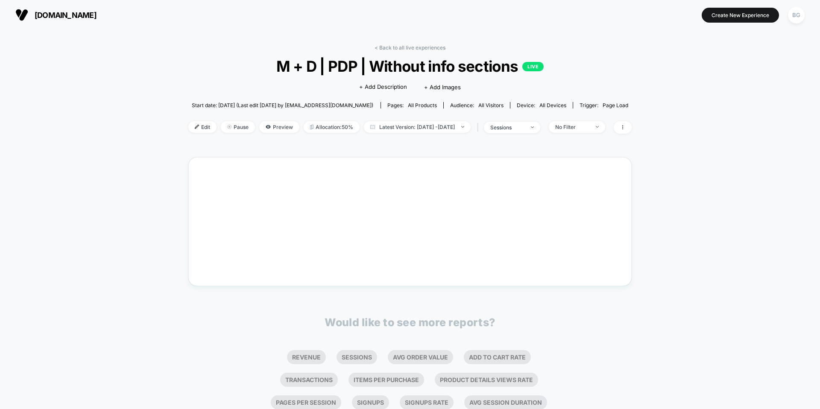  I want to click on img: edit, so click(197, 127).